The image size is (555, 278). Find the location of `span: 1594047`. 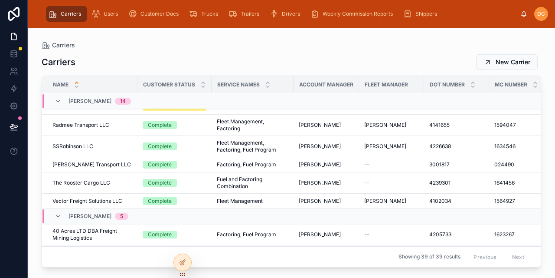

span: 1594047 is located at coordinates (505, 125).